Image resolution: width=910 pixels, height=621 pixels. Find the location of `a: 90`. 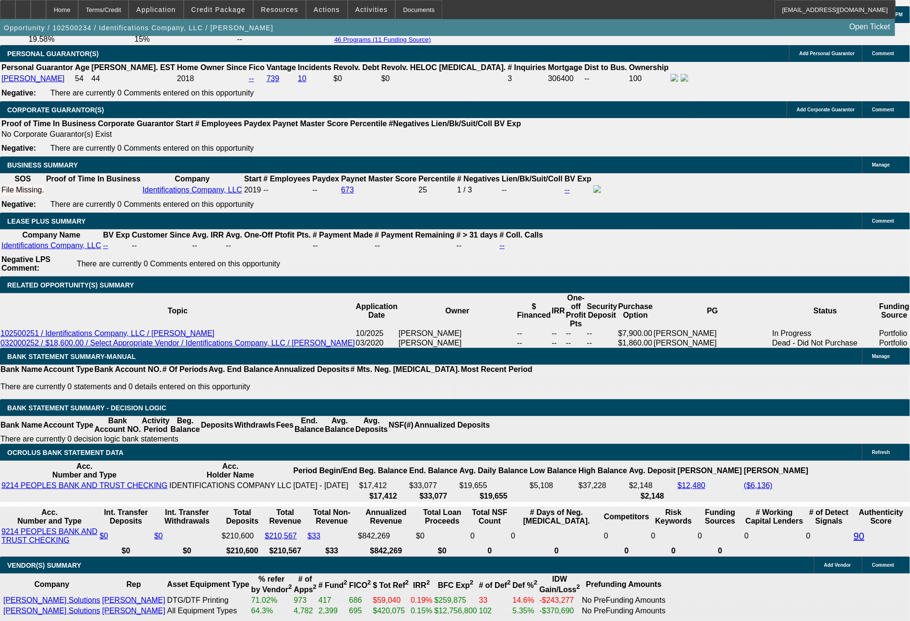

a: 90 is located at coordinates (859, 536).